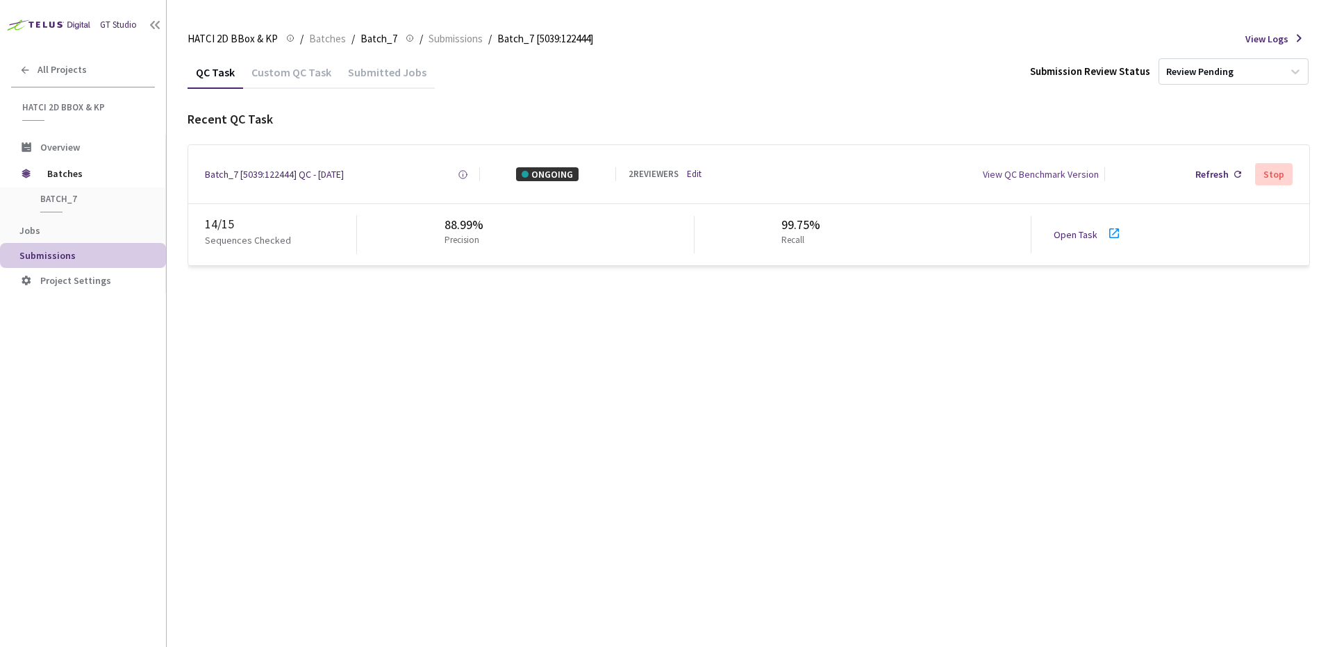  I want to click on p: Sequences Checked, so click(248, 240).